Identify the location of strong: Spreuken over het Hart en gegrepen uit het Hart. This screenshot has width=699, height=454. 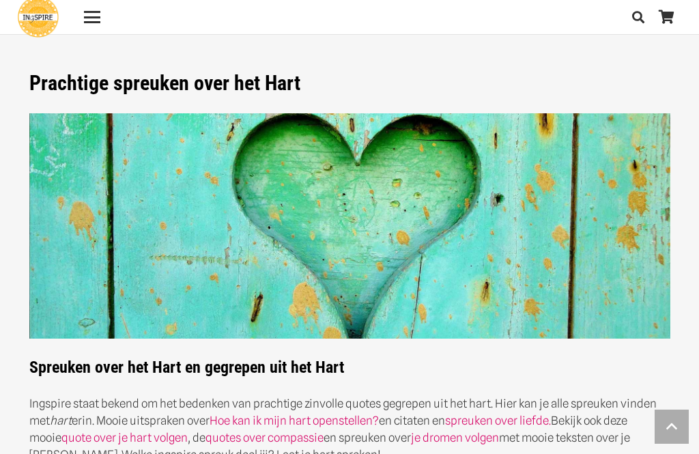
(349, 245).